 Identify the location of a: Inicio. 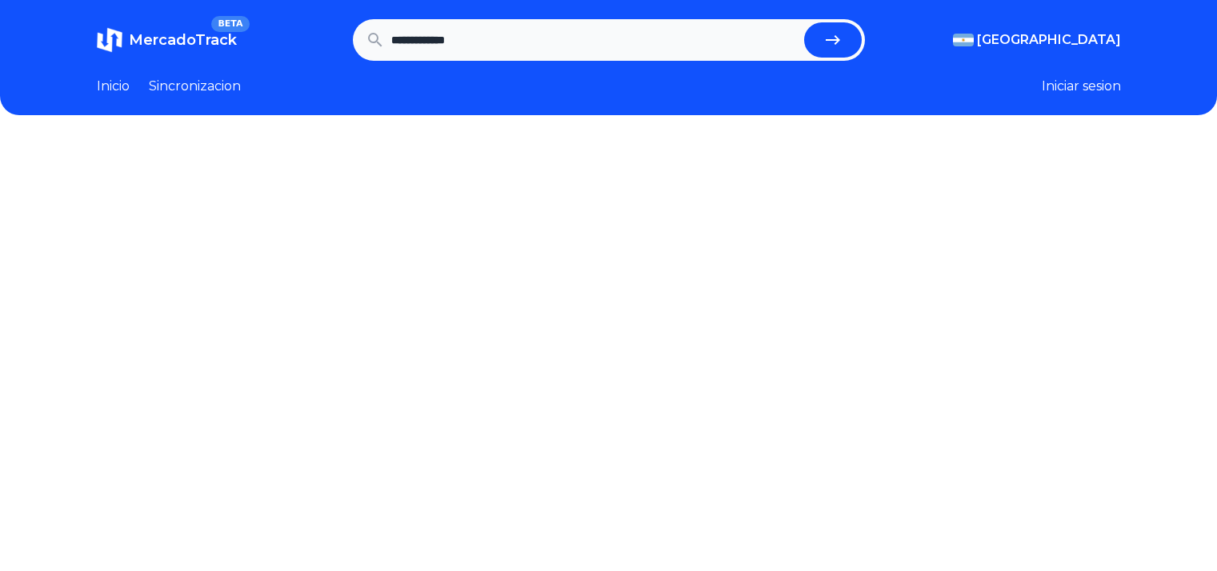
(113, 86).